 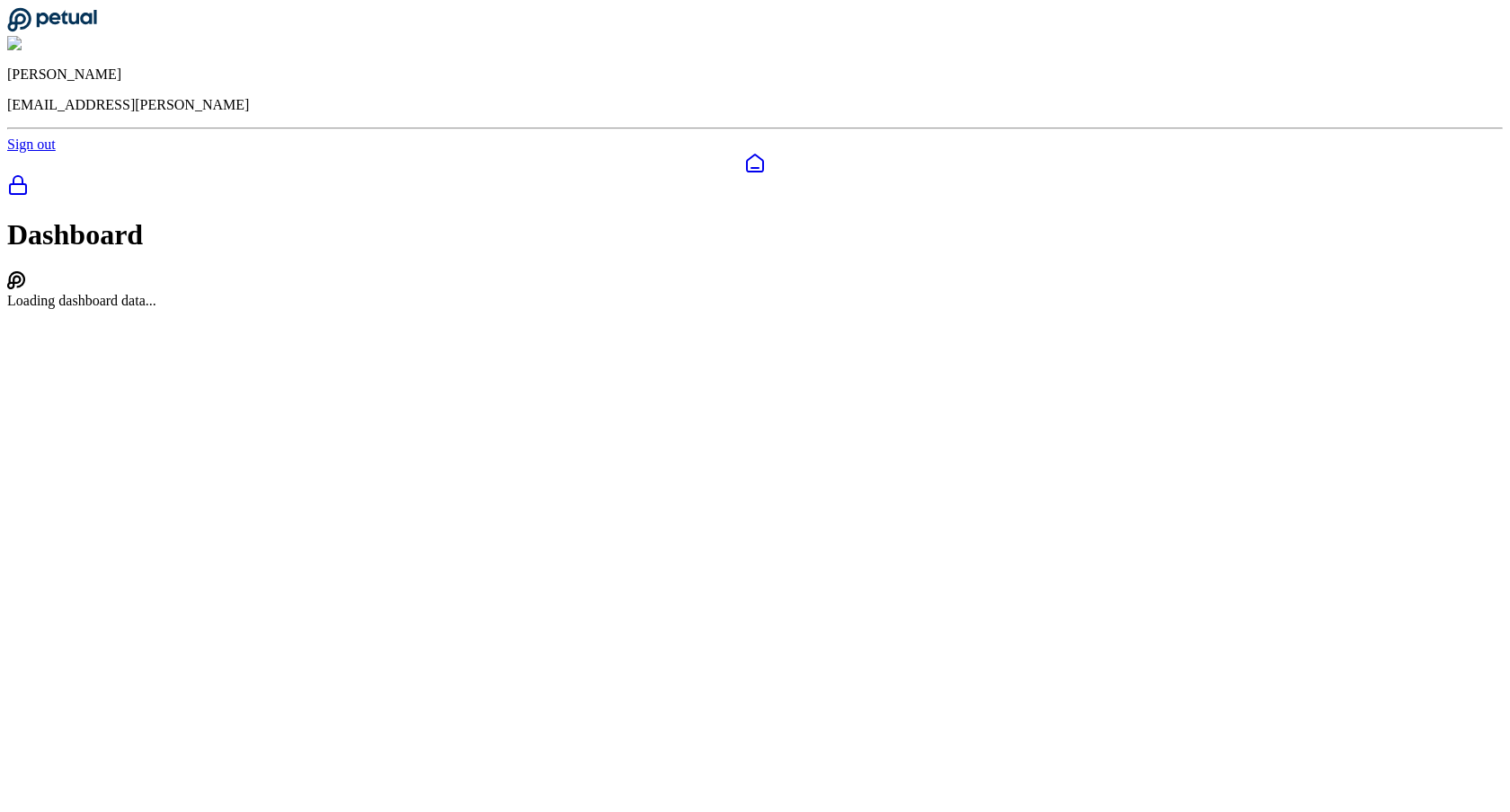 What do you see at coordinates (755, 235) in the screenshot?
I see `h1: Dashboard` at bounding box center [755, 235].